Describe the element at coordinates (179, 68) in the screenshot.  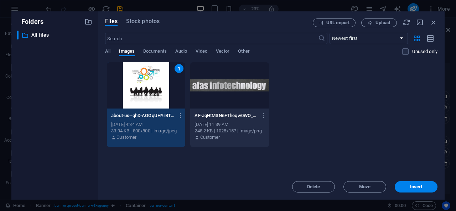
I see `div: 1` at that location.